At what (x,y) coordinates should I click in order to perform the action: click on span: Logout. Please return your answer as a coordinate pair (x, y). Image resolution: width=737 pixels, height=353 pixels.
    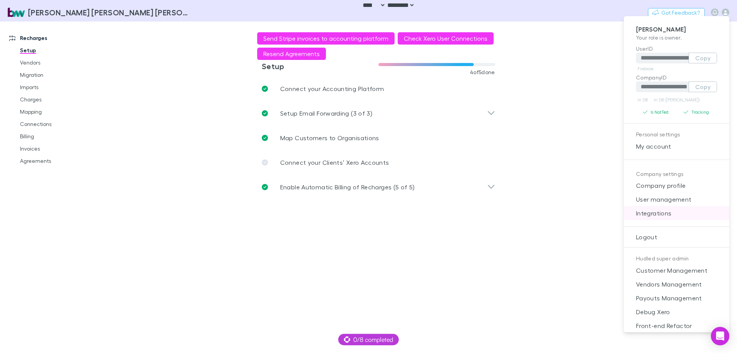
    Looking at the image, I should click on (677, 237).